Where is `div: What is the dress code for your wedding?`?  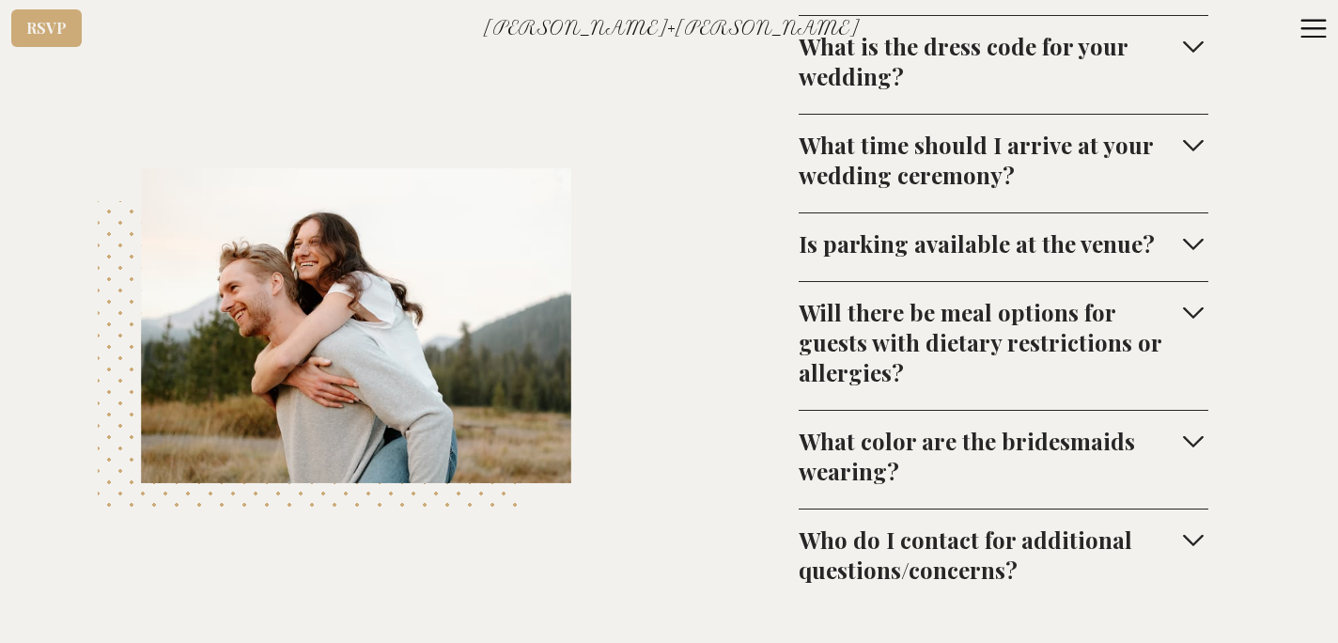
div: What is the dress code for your wedding? is located at coordinates (989, 61).